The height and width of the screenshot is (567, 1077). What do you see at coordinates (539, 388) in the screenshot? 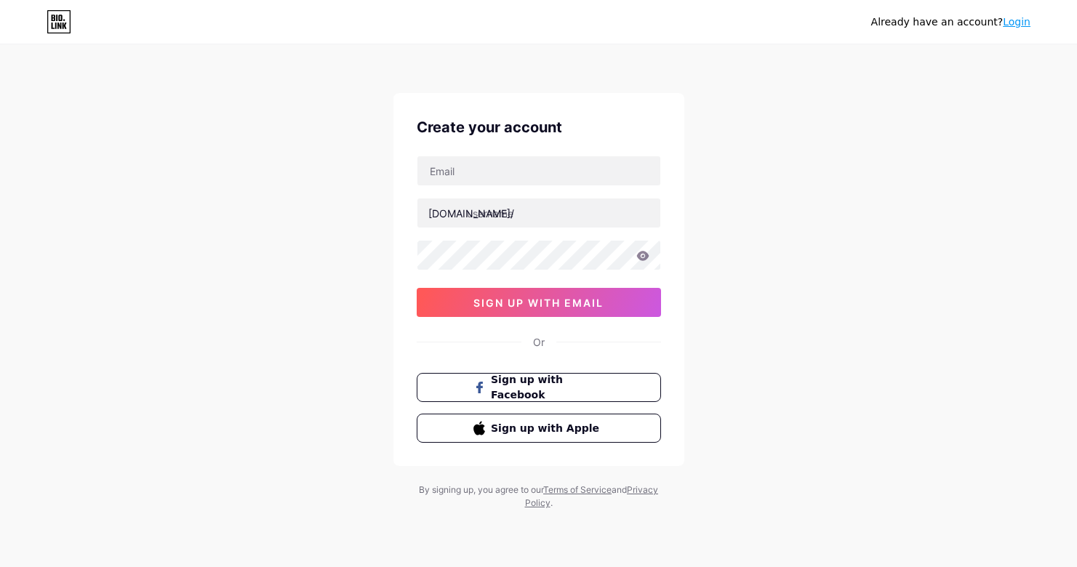
I see `a: Sign up with Facebook` at bounding box center [539, 388].